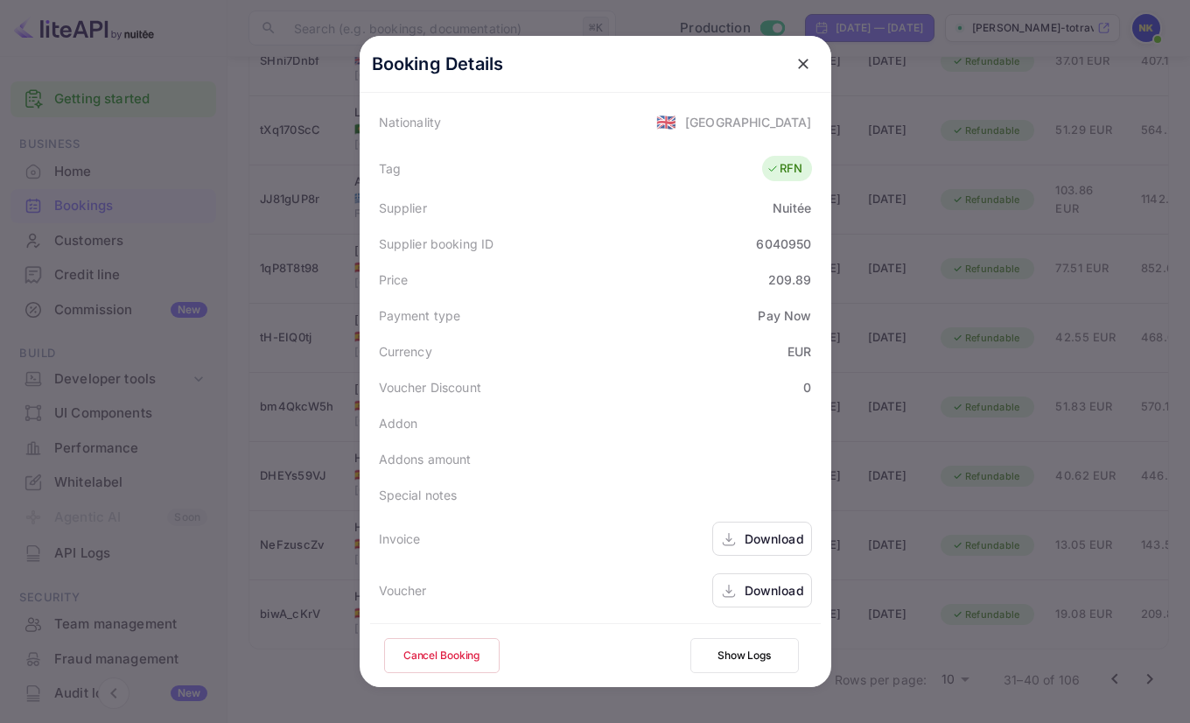 This screenshot has height=723, width=1190. Describe the element at coordinates (394, 279) in the screenshot. I see `div: Price` at that location.